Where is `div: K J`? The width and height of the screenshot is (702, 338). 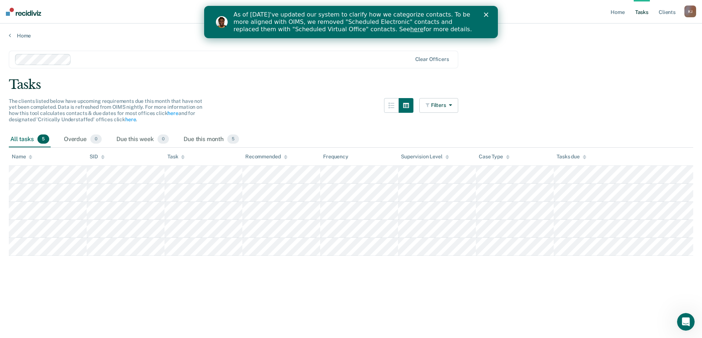
div: K J is located at coordinates (690, 11).